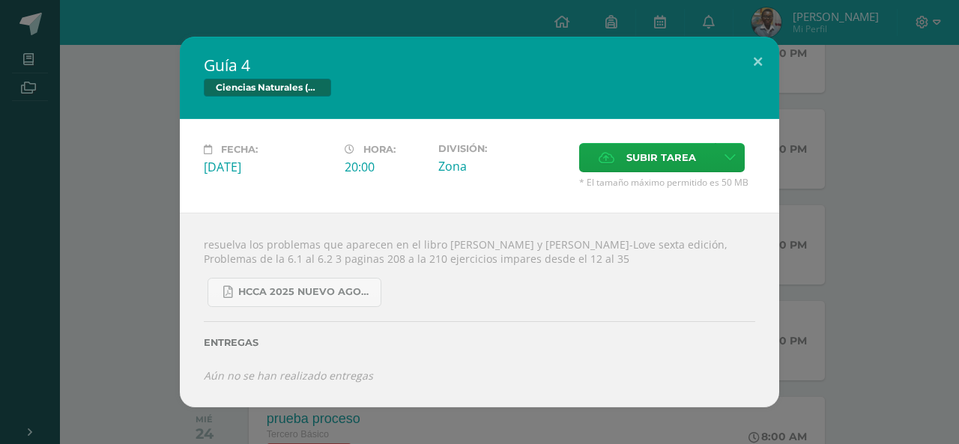 The width and height of the screenshot is (959, 444). I want to click on span: HCCA 2025 nuevo agosto fisica fundamental.pdf, so click(306, 292).